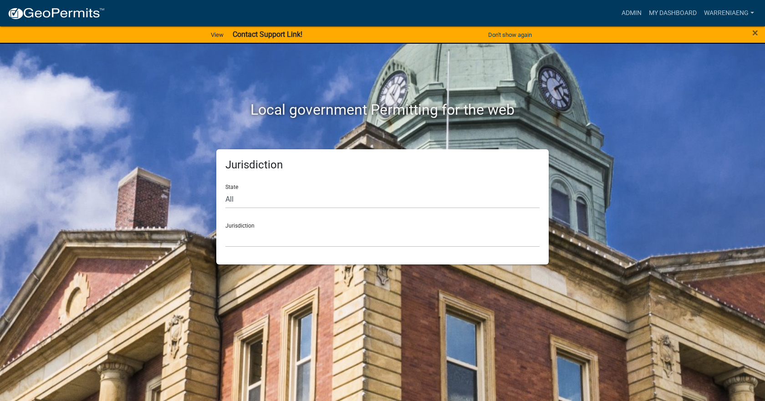  Describe the element at coordinates (217, 35) in the screenshot. I see `a: View` at that location.